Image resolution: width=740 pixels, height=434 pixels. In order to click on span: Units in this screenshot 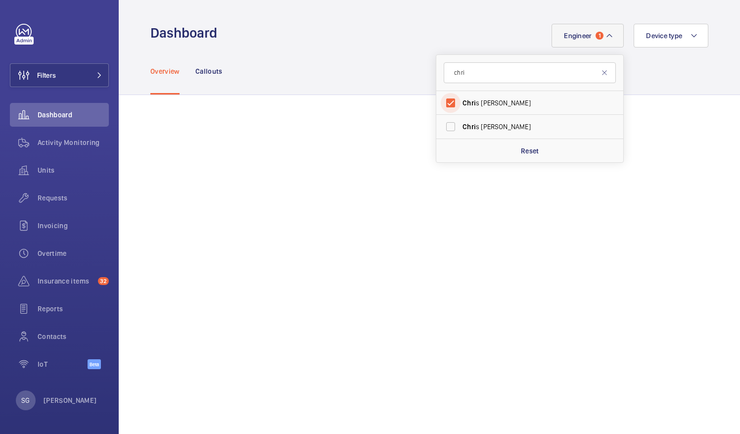, I will do `click(73, 170)`.